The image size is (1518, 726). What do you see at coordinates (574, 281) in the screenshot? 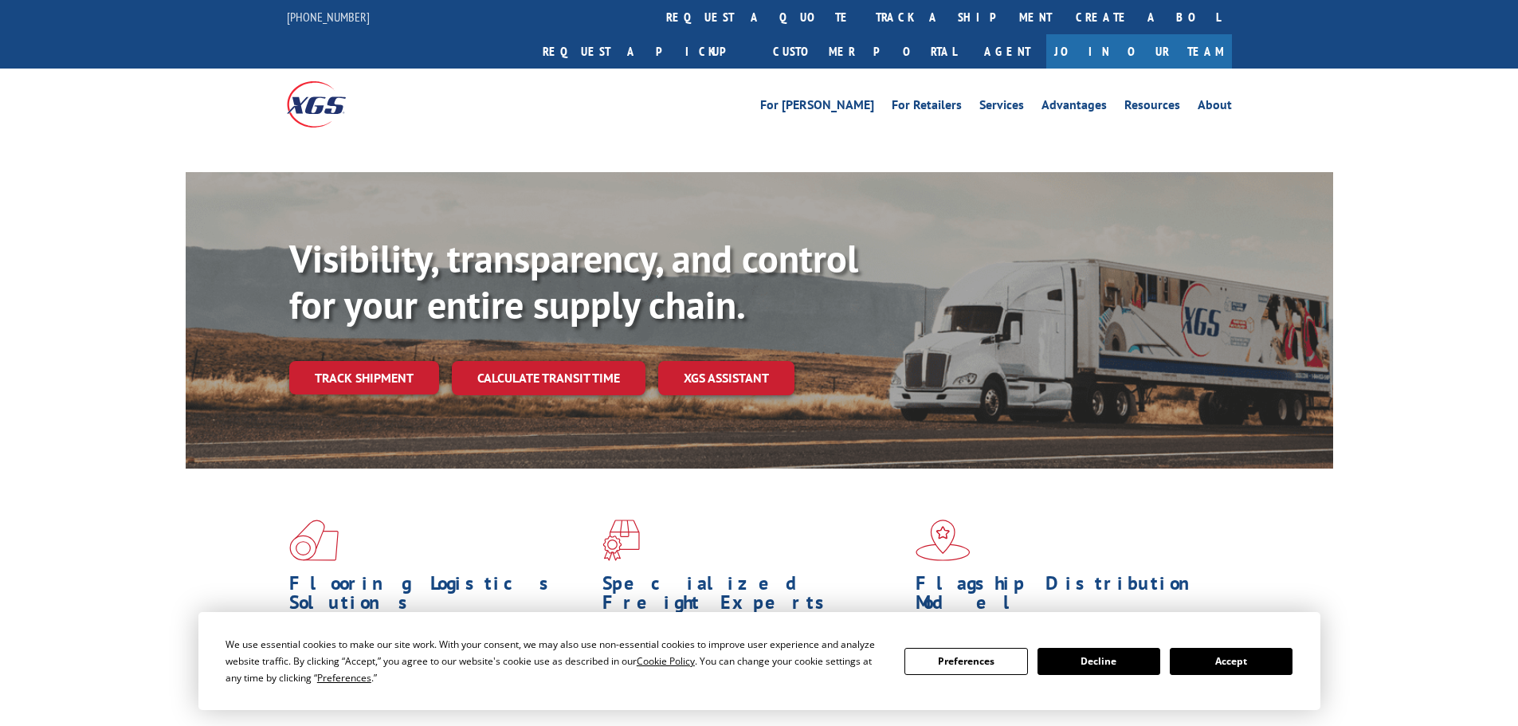
I see `b: Visibility, transparency, and control for your entire supply chain.` at bounding box center [574, 281].